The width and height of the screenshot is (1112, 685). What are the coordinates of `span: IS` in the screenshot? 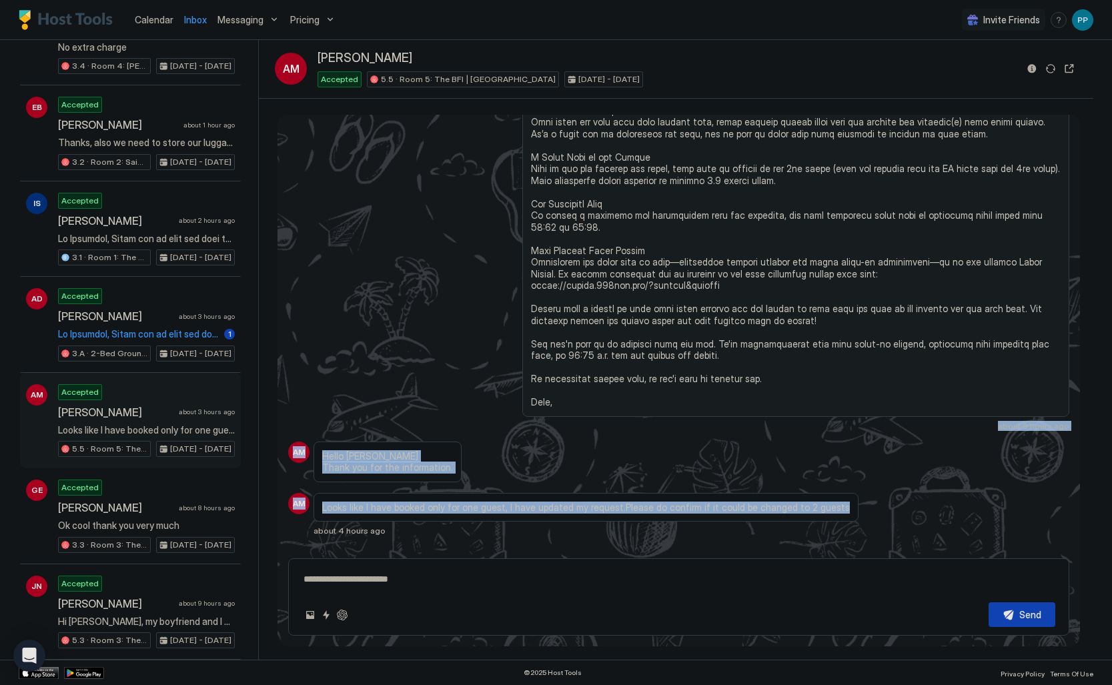 It's located at (37, 203).